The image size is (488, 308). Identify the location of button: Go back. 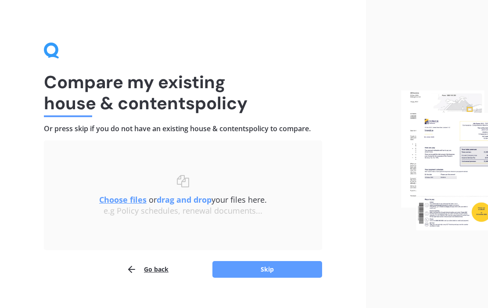
(148, 270).